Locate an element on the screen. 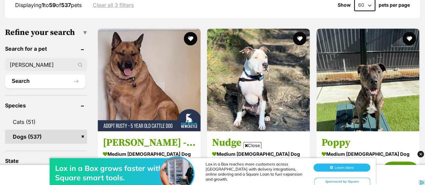 The image size is (425, 185). div: Lox in a Box grows faster with Square smart tools. is located at coordinates (109, 28).